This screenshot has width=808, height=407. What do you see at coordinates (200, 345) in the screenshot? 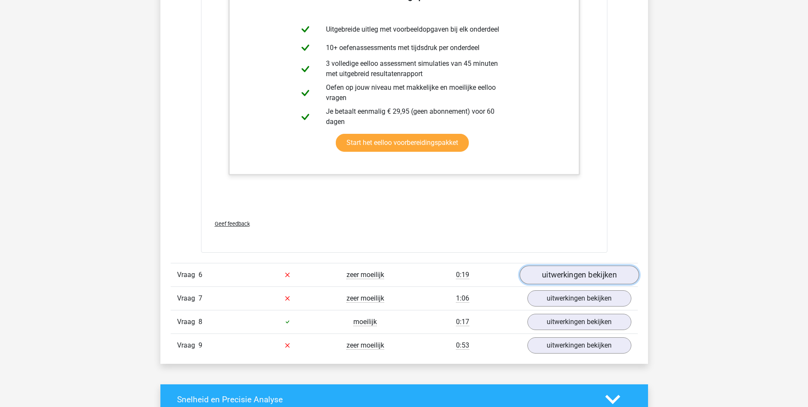
I see `span: 9` at bounding box center [200, 345].